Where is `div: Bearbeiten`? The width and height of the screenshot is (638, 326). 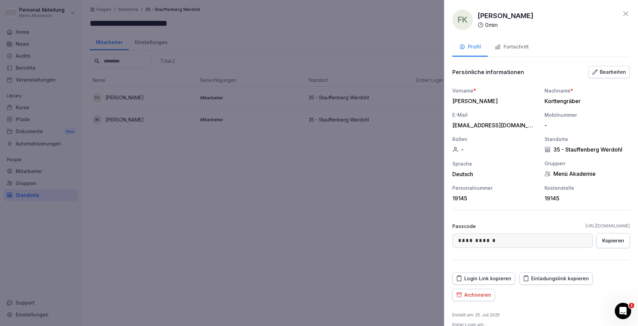 div: Bearbeiten is located at coordinates (609, 72).